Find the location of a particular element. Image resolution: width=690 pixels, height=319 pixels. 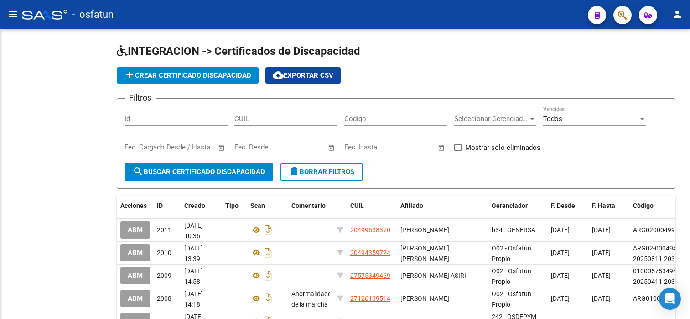

span: Tipo is located at coordinates (232, 205).